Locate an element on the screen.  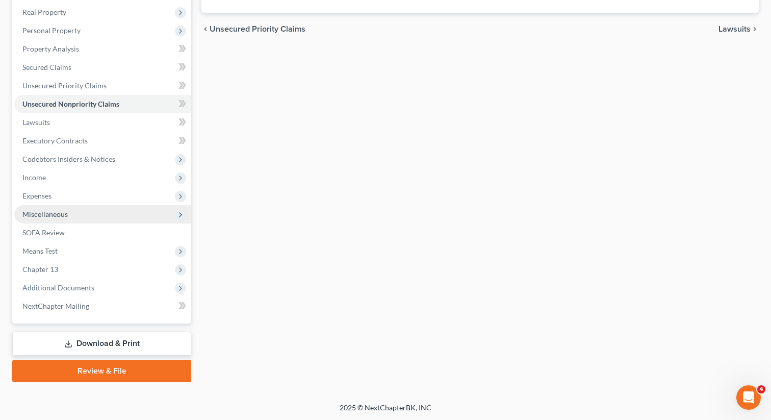
a: Property Analysis is located at coordinates (102, 49).